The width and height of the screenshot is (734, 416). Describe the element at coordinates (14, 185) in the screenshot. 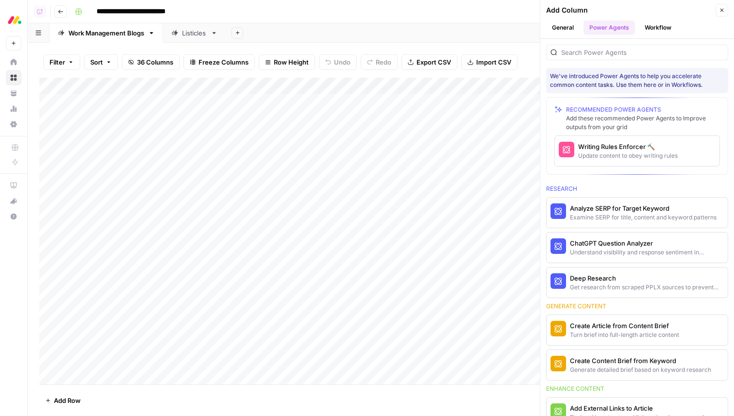

I see `a: AirOps Academy` at that location.